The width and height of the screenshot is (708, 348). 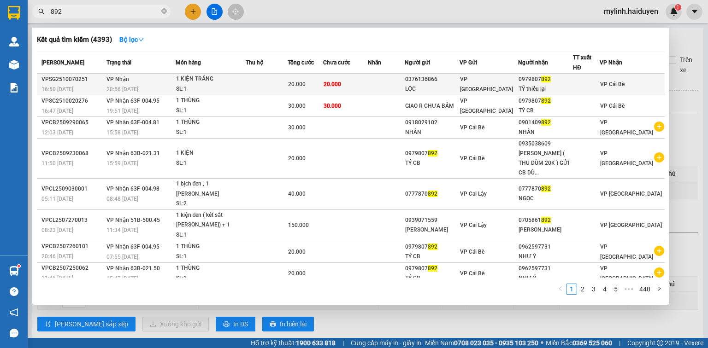 I want to click on div: 1 THÙNG, so click(x=211, y=269).